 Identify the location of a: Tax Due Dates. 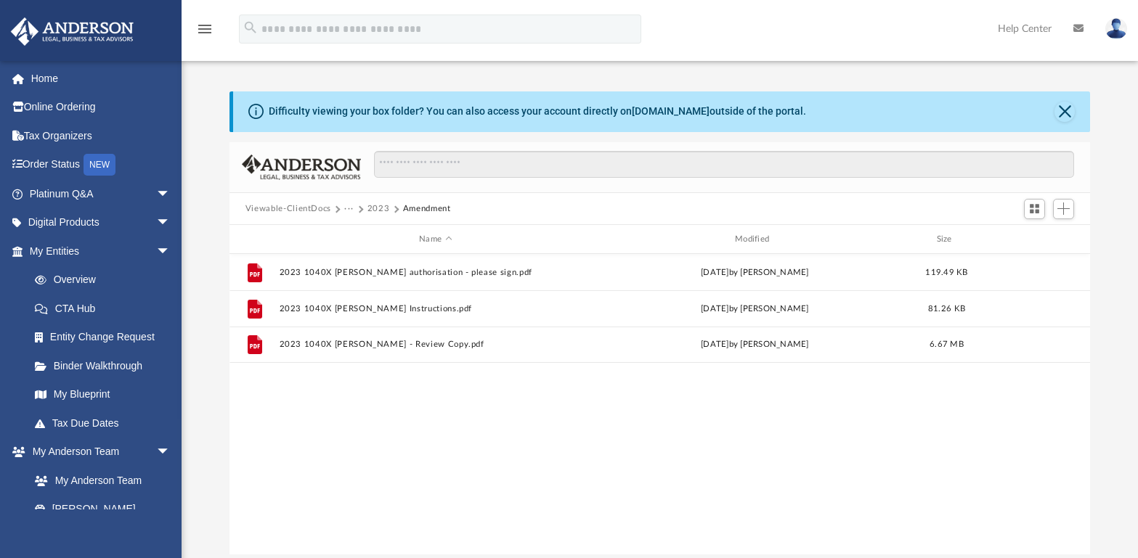
(106, 423).